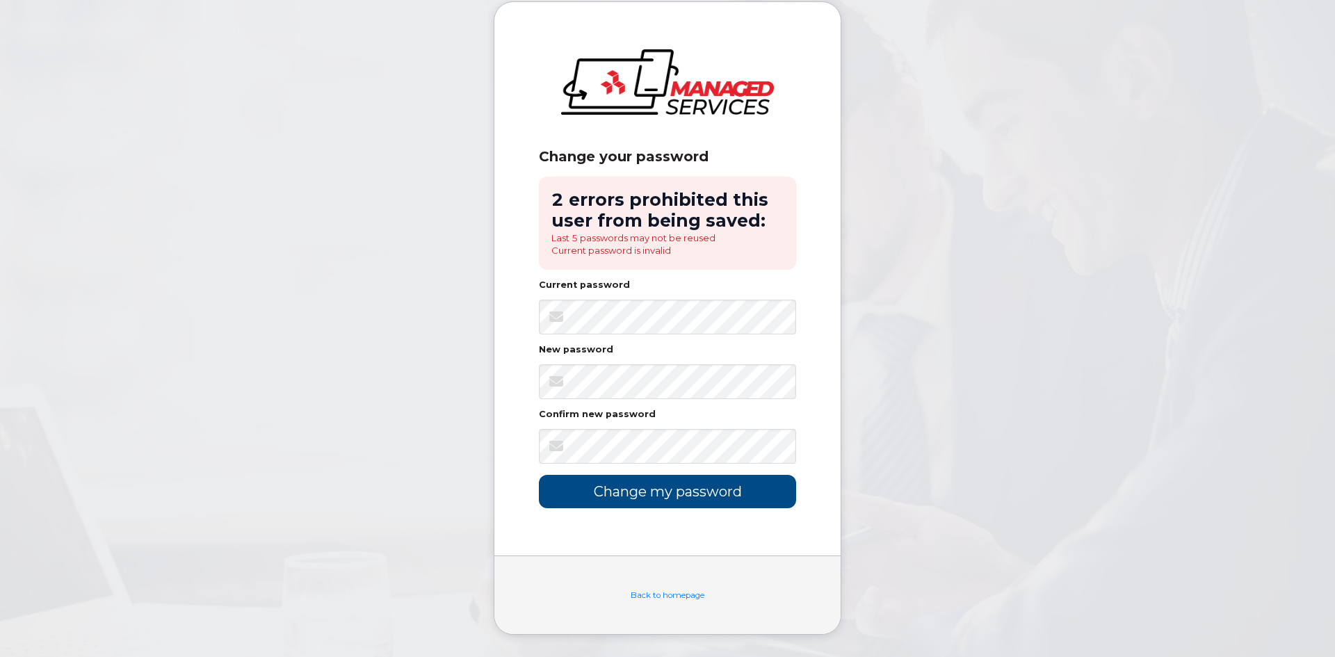 The image size is (1335, 657). What do you see at coordinates (668, 595) in the screenshot?
I see `a: Back to homepage` at bounding box center [668, 595].